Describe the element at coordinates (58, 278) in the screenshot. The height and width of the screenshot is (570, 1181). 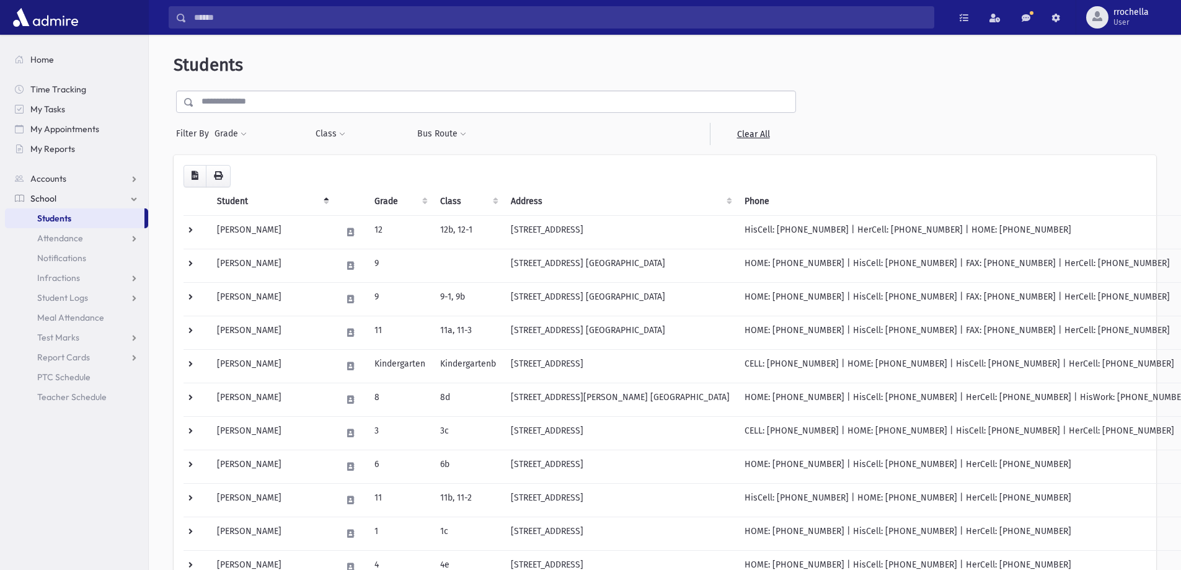
I see `span: Infractions` at that location.